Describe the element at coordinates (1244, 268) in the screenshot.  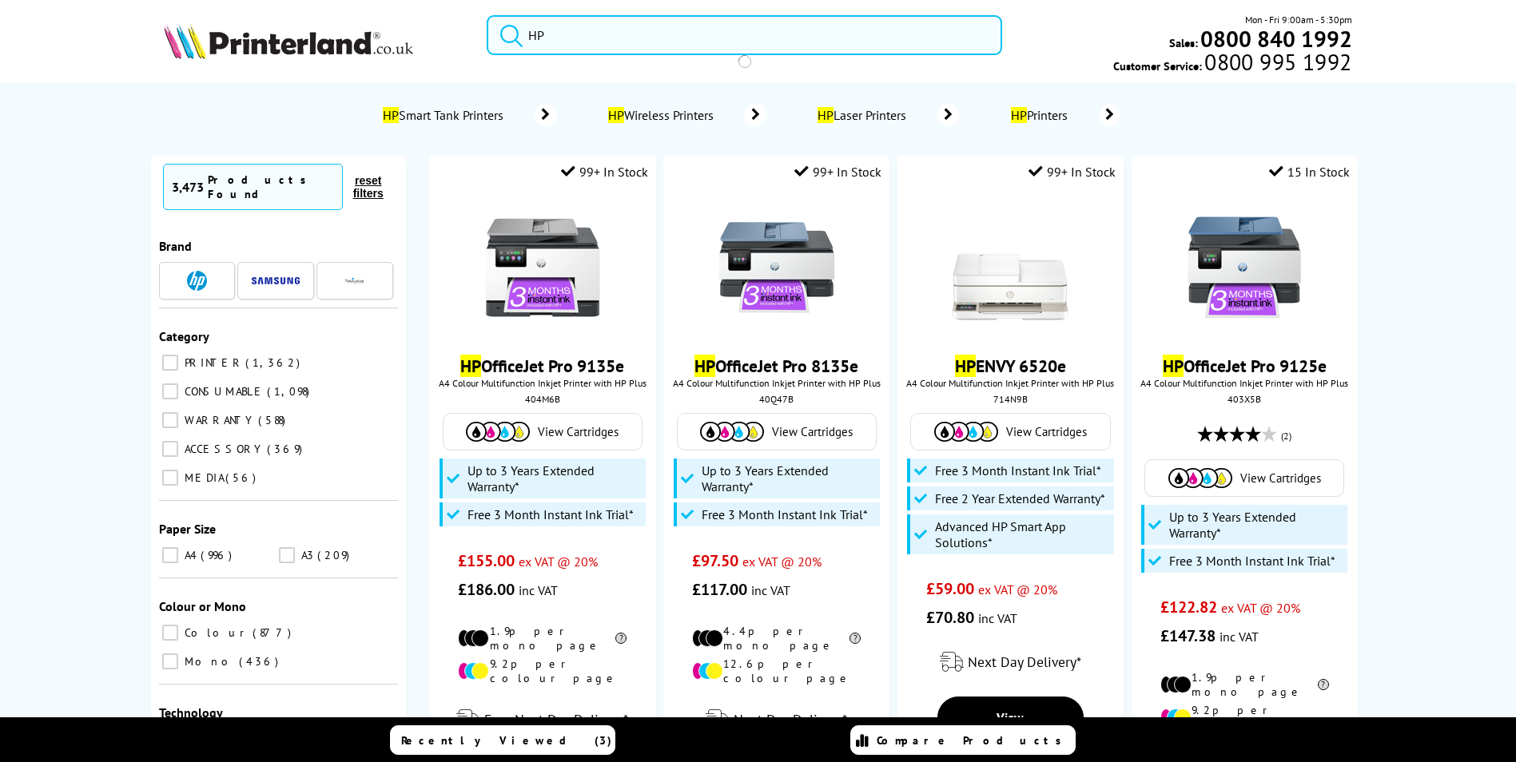
I see `img: hp-officejet-pro-9125e-front-new-small.jpg` at that location.